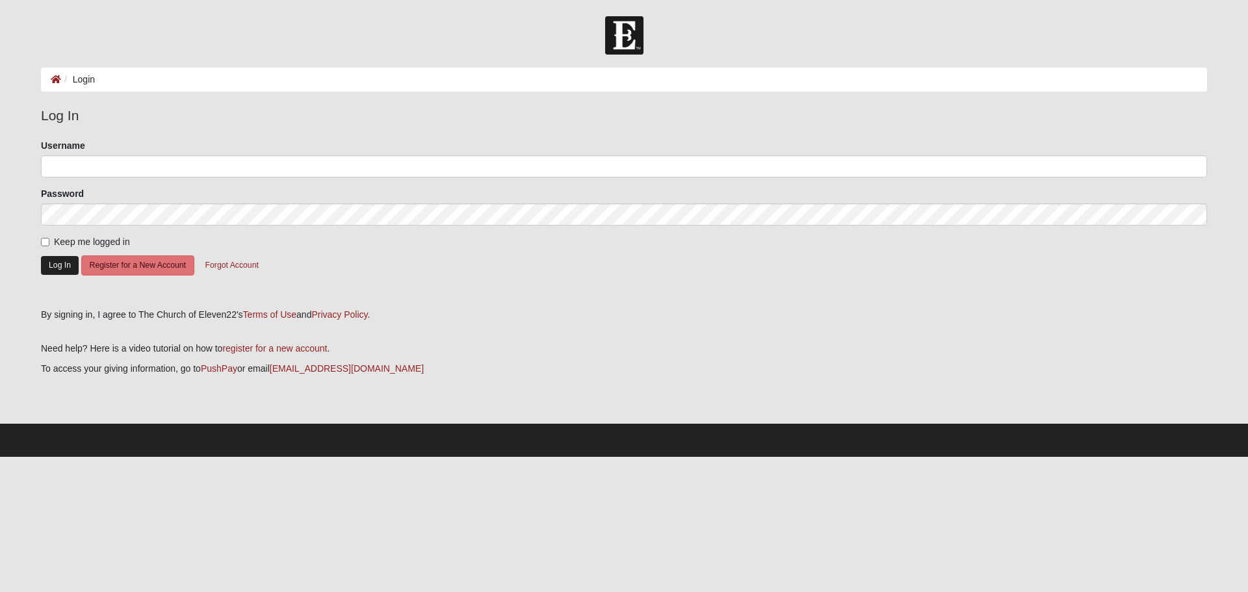 The width and height of the screenshot is (1248, 592). What do you see at coordinates (624, 348) in the screenshot?
I see `p: Need help? Here is a video tutorial on how to .` at bounding box center [624, 348].